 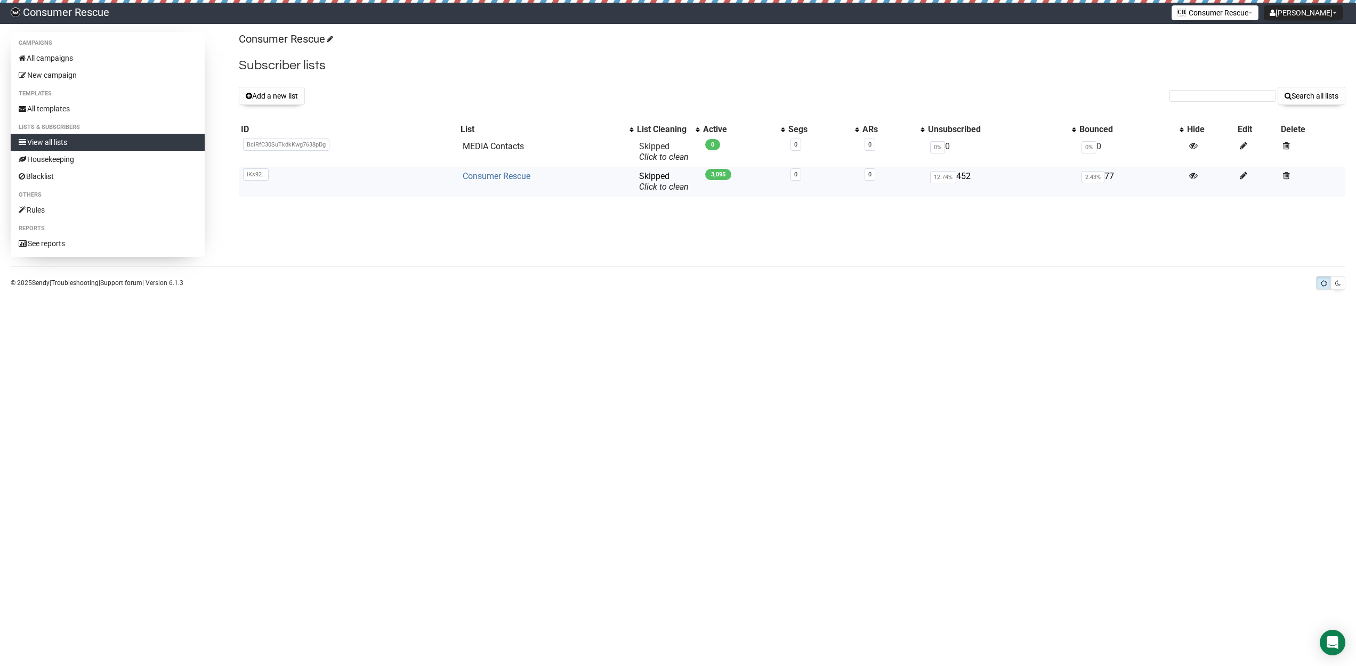 What do you see at coordinates (1311, 96) in the screenshot?
I see `button: Search all lists` at bounding box center [1311, 96].